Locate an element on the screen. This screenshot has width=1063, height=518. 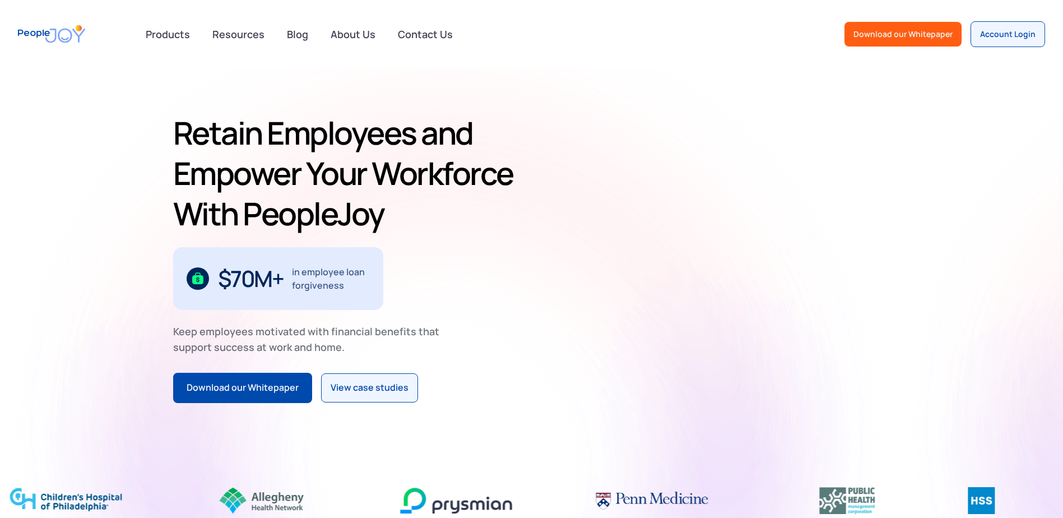
div: View case studies is located at coordinates (369, 388).